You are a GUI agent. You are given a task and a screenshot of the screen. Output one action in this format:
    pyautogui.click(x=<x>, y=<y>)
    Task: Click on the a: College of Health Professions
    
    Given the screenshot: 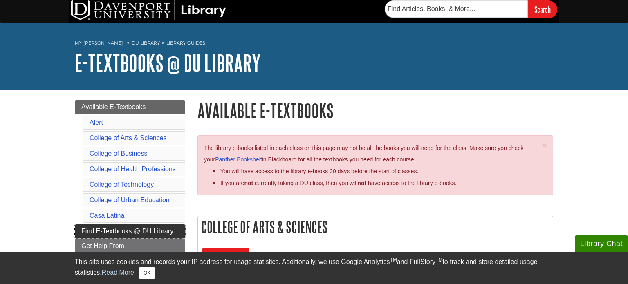 What is the action you would take?
    pyautogui.click(x=132, y=169)
    